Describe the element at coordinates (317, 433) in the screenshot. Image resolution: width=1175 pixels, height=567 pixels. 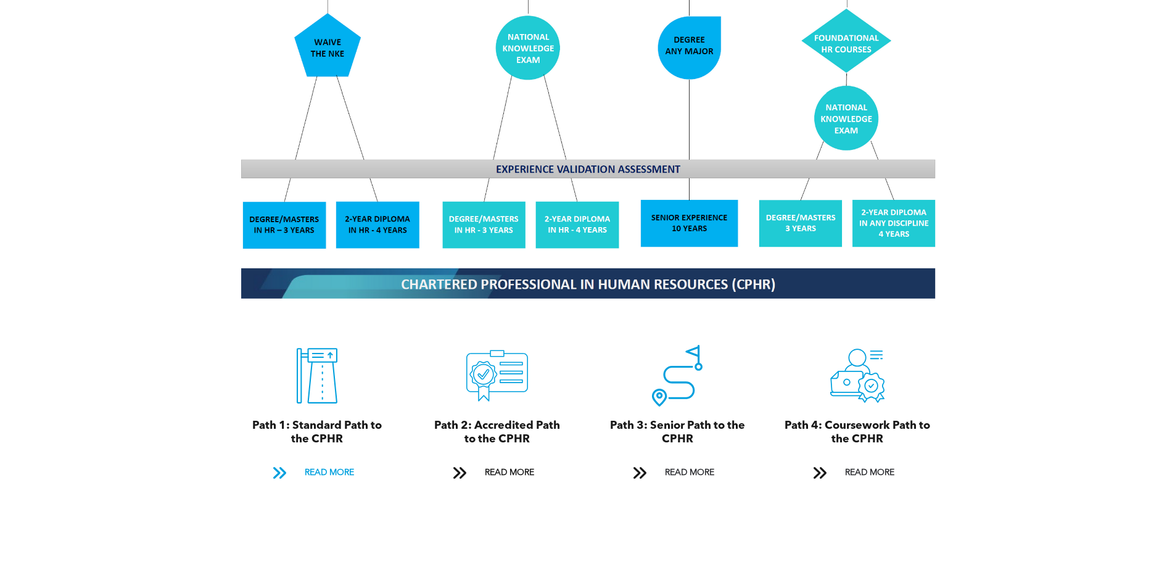
I see `span: Path 1: Standard Path to the CPHR` at that location.